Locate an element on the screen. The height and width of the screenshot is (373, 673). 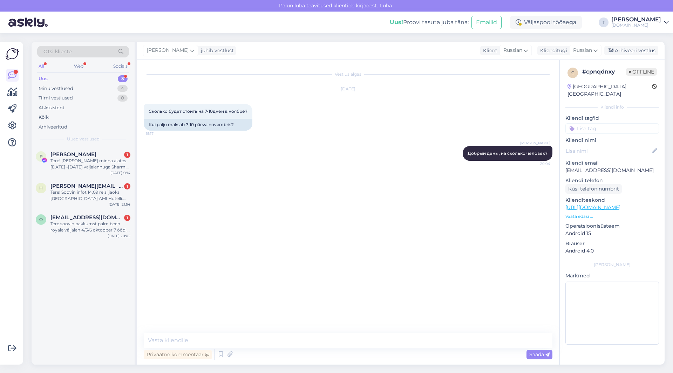
div: 4 is located at coordinates (122, 89).